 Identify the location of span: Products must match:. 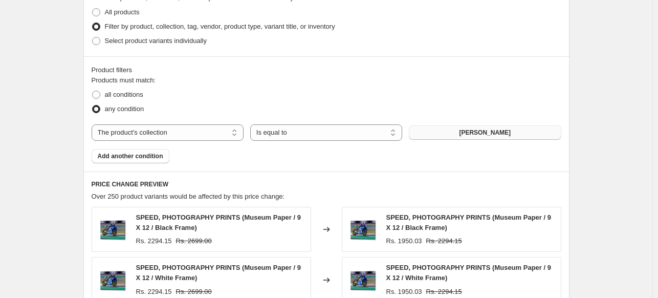
(124, 80).